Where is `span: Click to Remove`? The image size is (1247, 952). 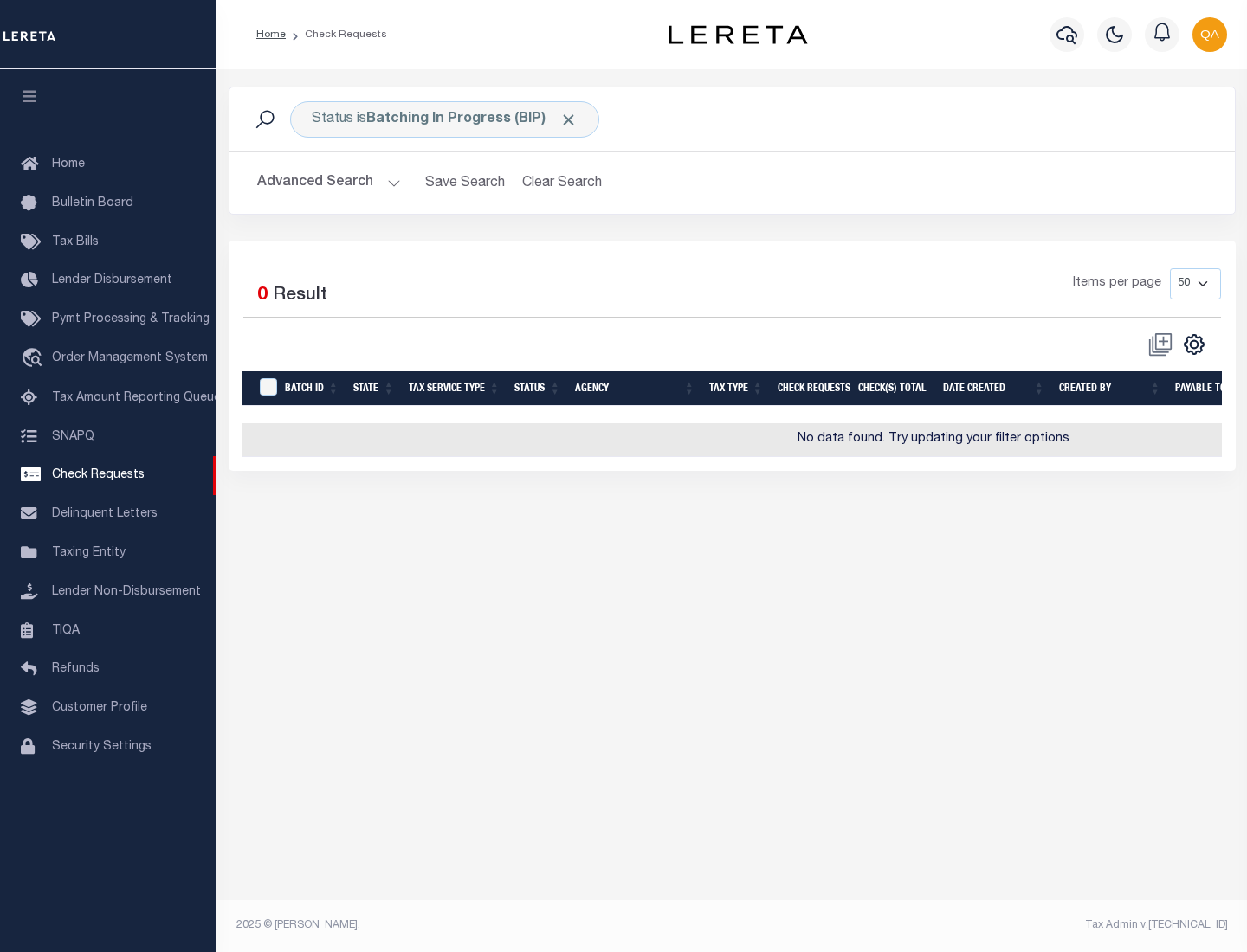
span: Click to Remove is located at coordinates (568, 119).